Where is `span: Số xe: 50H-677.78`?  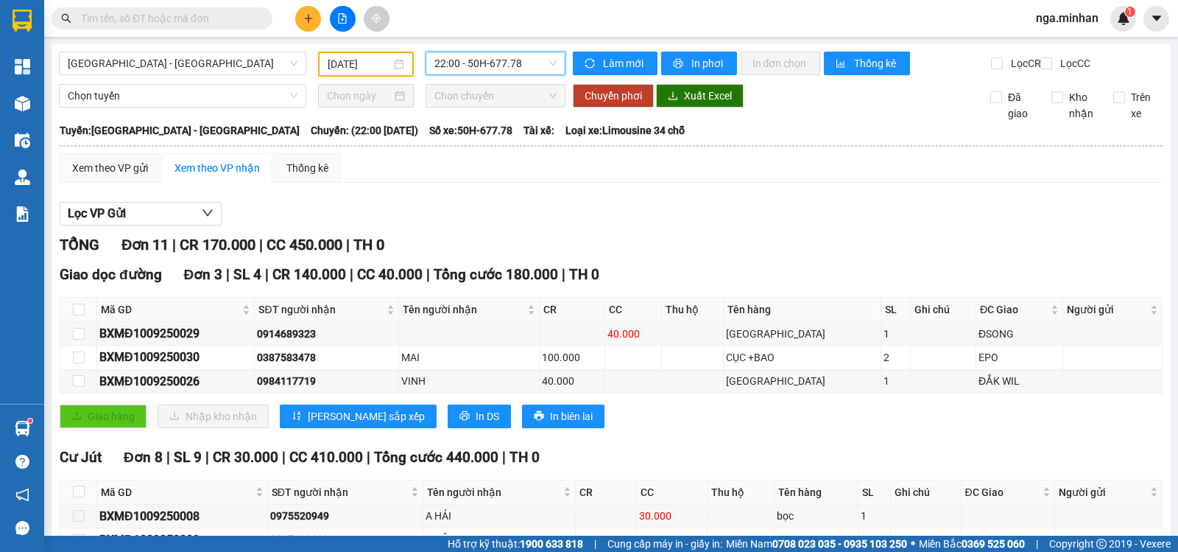
span: Số xe: 50H-677.78 is located at coordinates (471, 130).